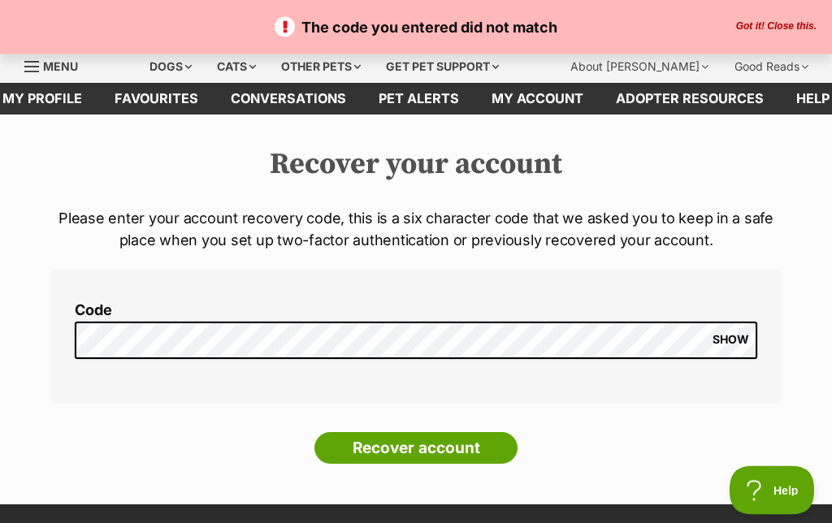 The image size is (832, 523). What do you see at coordinates (442, 67) in the screenshot?
I see `div: Get pet support` at bounding box center [442, 67].